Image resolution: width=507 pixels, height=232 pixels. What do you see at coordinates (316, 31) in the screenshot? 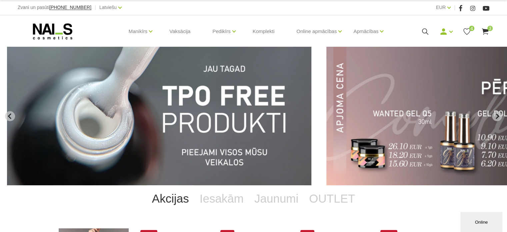
I see `a: Online apmācības` at bounding box center [316, 31].